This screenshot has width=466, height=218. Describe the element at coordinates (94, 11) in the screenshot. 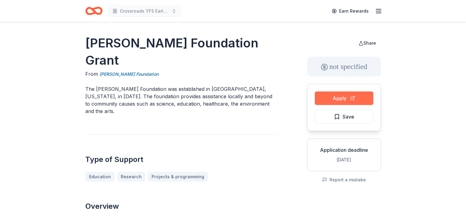

I see `a: Home` at that location.